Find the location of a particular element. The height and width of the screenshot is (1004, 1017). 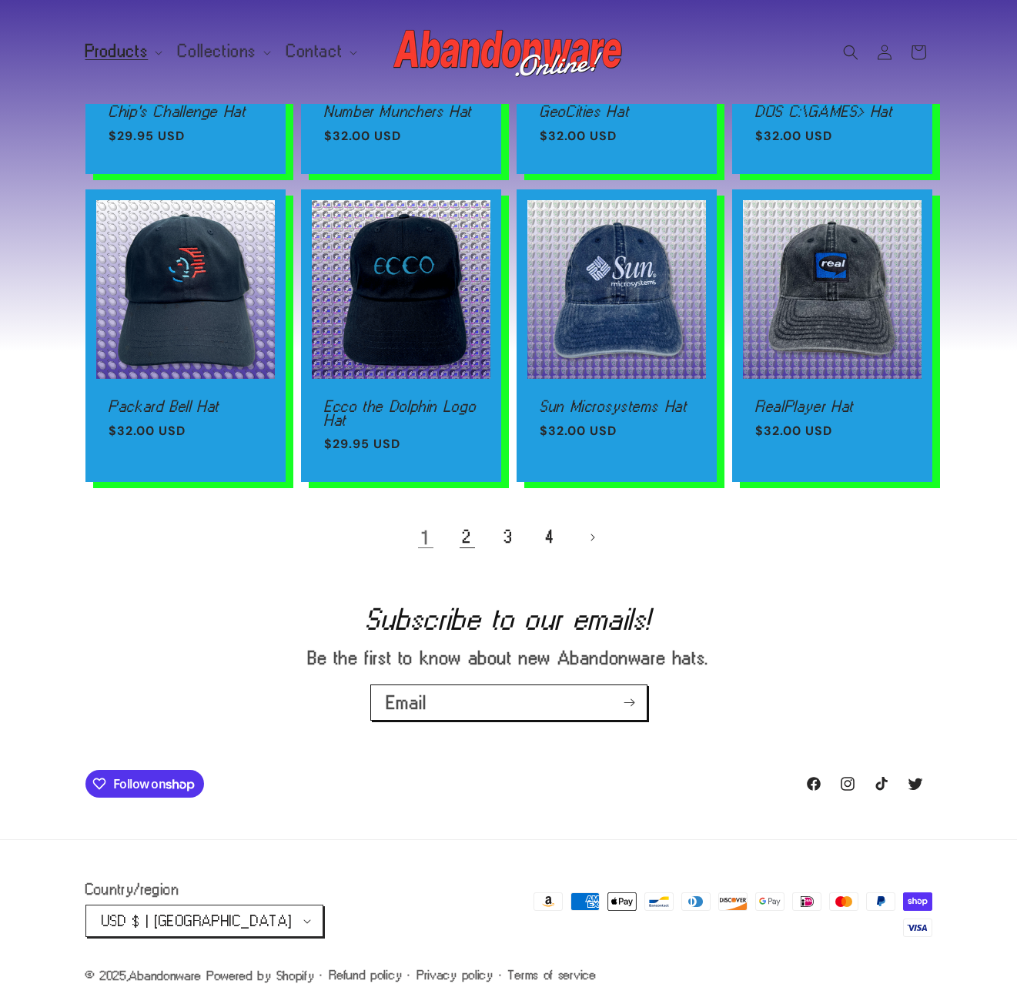

a: Next page is located at coordinates (592, 537).